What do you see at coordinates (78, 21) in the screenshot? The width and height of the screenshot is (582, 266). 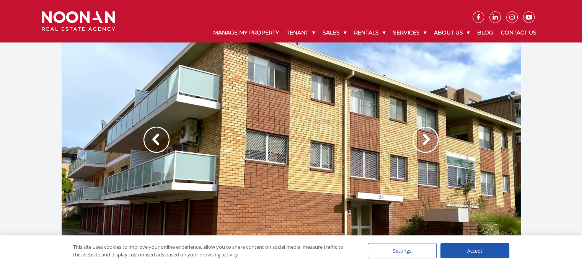 I see `img: Noonan Real Estate Agency` at bounding box center [78, 21].